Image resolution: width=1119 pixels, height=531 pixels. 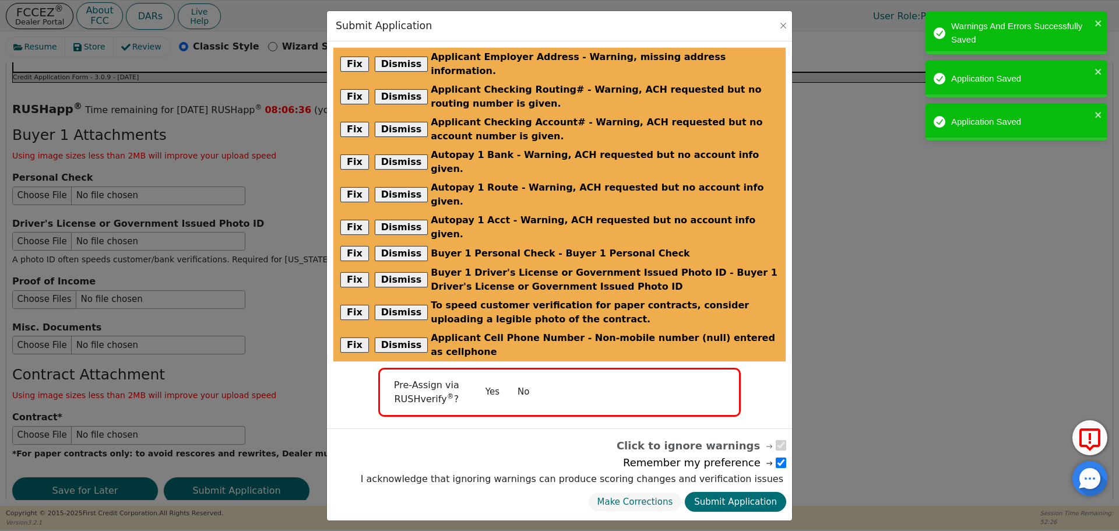 I want to click on span: Autopay 1 Acct - Warning, ACH requested but no account info given., so click(x=605, y=227).